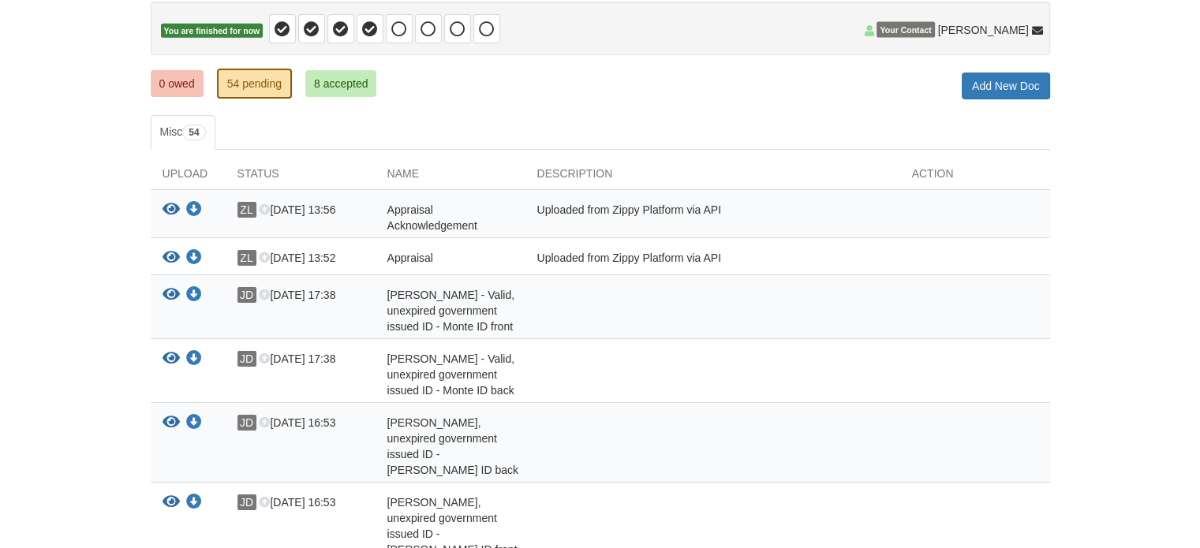 This screenshot has width=1200, height=548. I want to click on div: Name, so click(450, 177).